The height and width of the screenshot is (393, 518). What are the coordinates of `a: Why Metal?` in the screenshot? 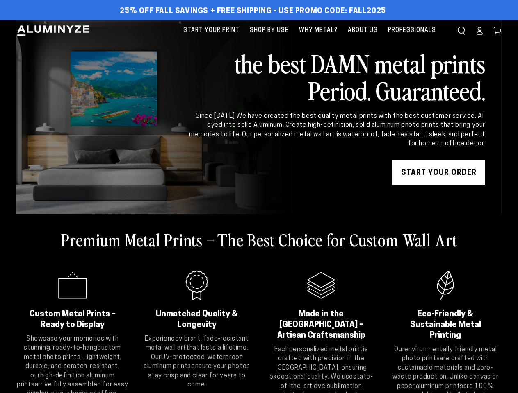 It's located at (318, 30).